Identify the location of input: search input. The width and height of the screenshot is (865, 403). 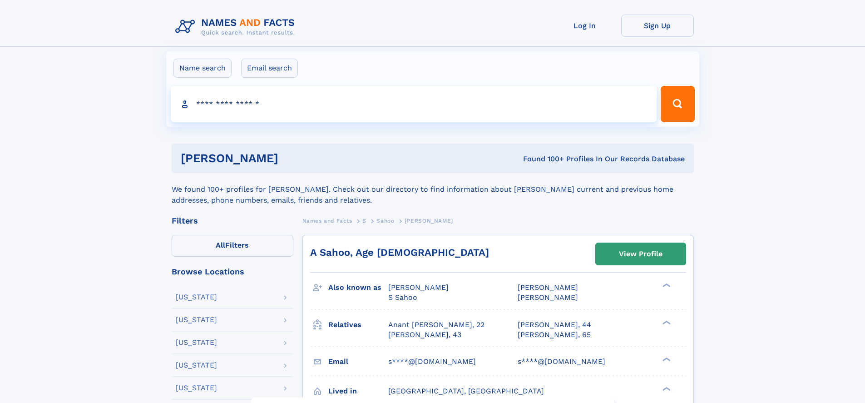
(414, 104).